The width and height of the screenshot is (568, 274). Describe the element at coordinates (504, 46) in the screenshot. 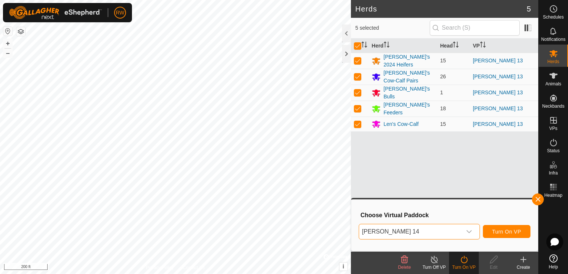

I see `th: VP` at that location.